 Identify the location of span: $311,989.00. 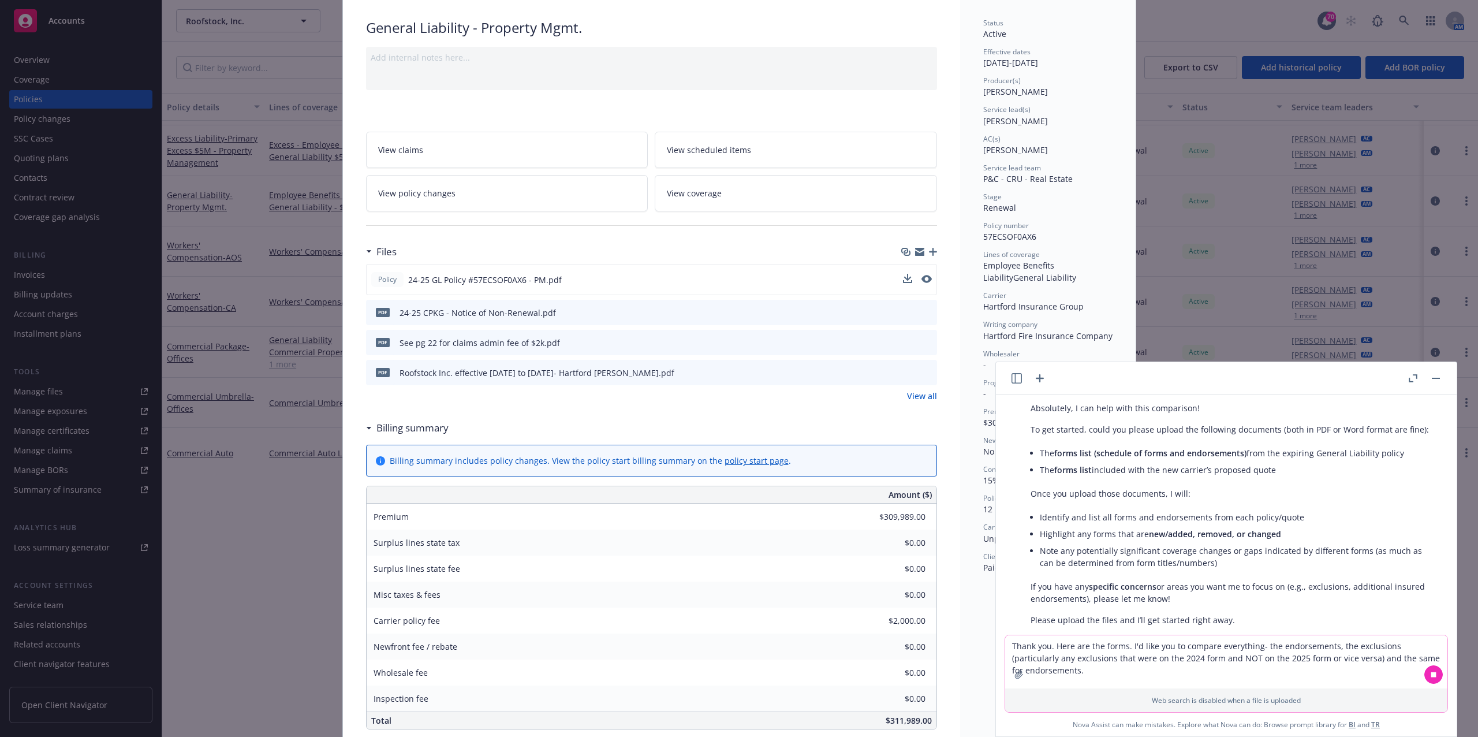
(909, 720).